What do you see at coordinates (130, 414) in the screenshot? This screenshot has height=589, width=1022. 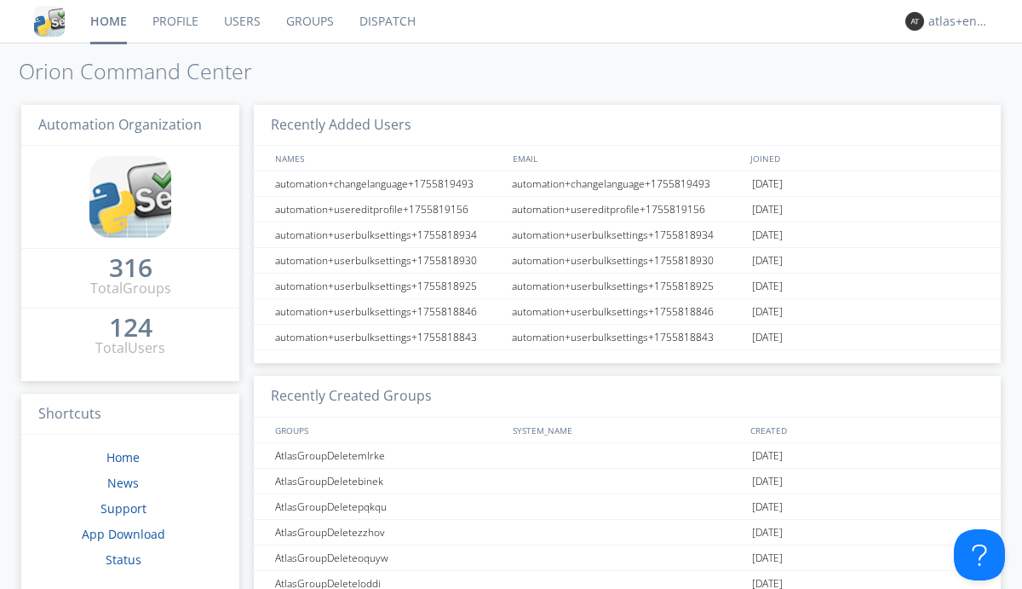 I see `h3: Shortcuts` at bounding box center [130, 414].